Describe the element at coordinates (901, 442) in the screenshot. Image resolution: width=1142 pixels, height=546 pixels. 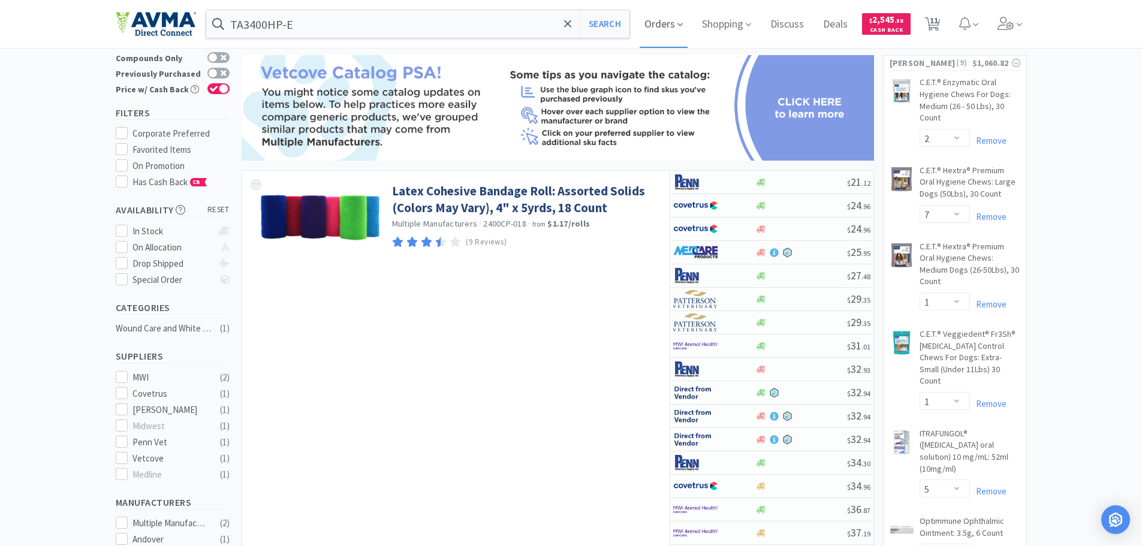
I see `img: 35adaad4a05f4d0ba7210c6e772ebc22_283314.jpeg` at that location.